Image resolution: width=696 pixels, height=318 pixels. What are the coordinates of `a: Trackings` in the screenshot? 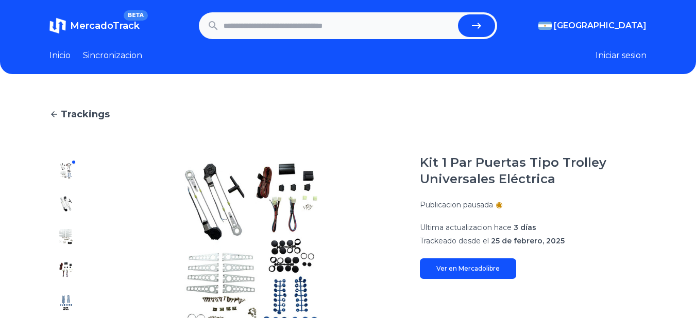 It's located at (348, 114).